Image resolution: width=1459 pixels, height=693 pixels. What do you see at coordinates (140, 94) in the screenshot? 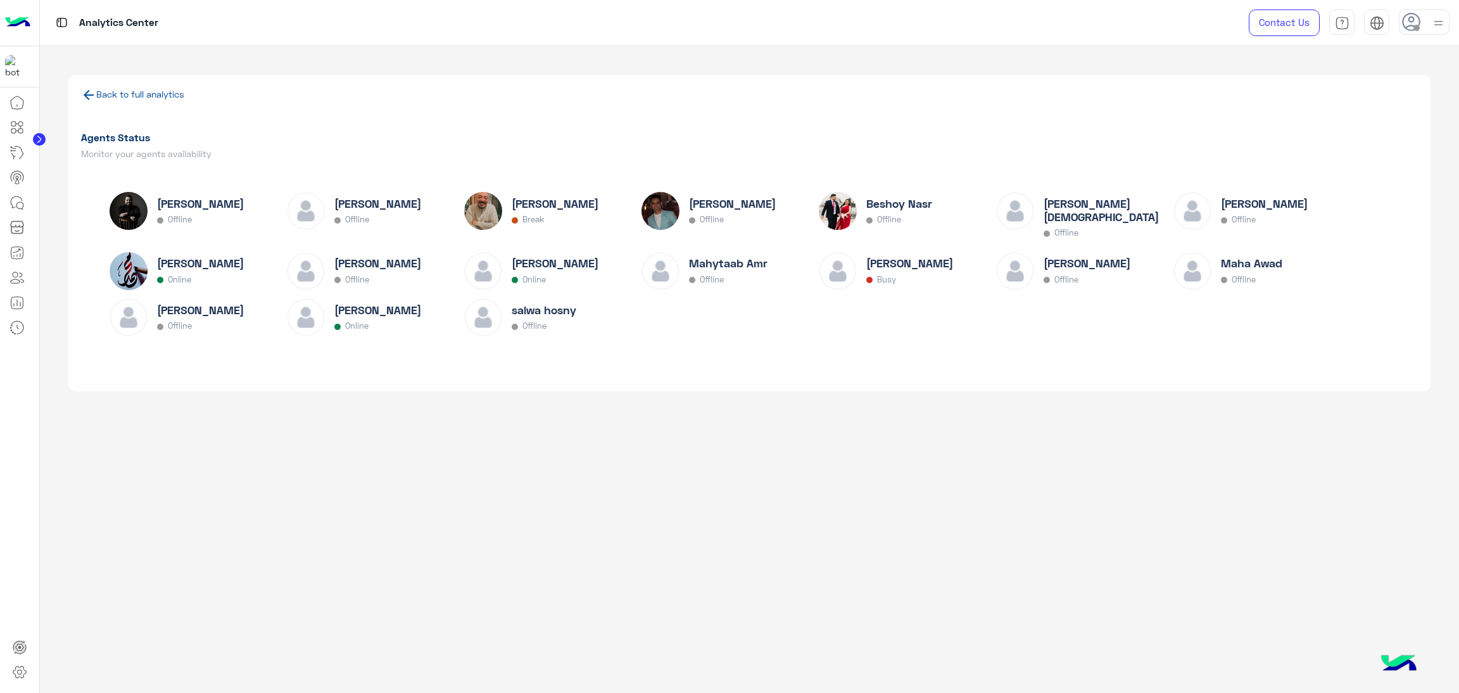
I see `a: Back to full analytics` at bounding box center [140, 94].